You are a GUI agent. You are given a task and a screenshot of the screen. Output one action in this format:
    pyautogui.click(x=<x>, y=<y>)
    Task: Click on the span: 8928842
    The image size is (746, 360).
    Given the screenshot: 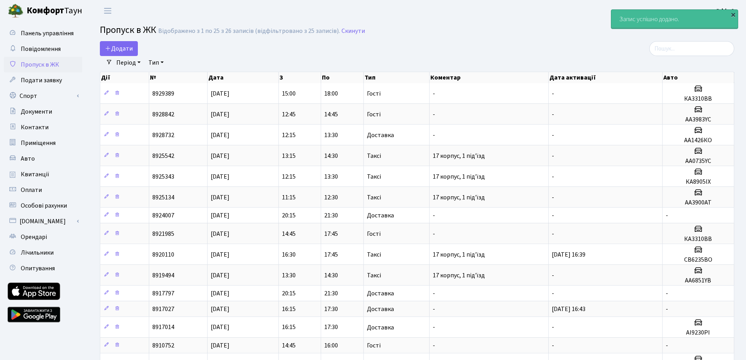 What is the action you would take?
    pyautogui.click(x=163, y=114)
    